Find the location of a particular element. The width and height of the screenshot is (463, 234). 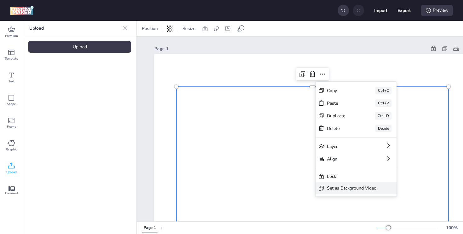

div: Duplicate is located at coordinates (342, 116).